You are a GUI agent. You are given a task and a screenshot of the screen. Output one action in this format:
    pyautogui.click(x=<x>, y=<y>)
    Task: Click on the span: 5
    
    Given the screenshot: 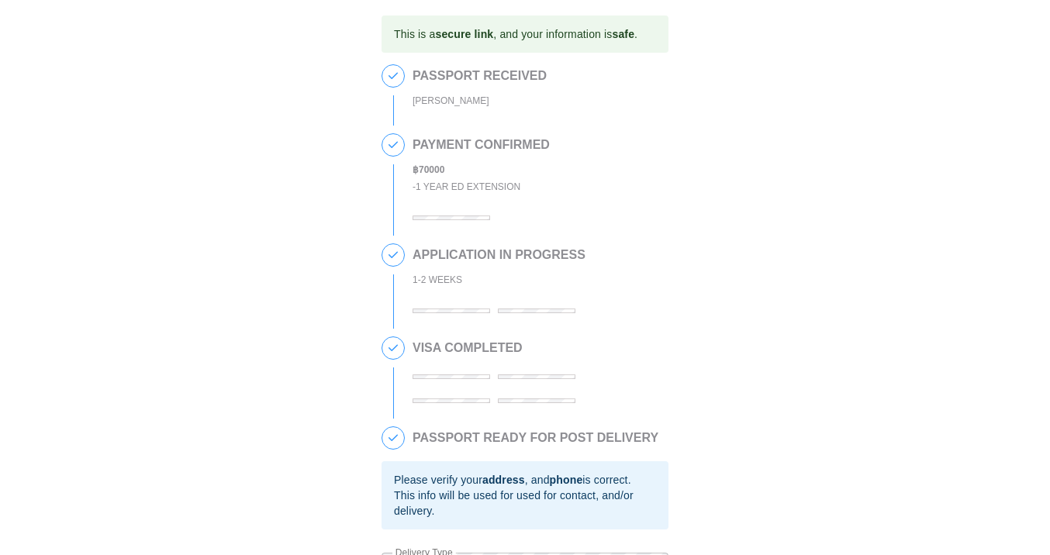 What is the action you would take?
    pyautogui.click(x=393, y=438)
    